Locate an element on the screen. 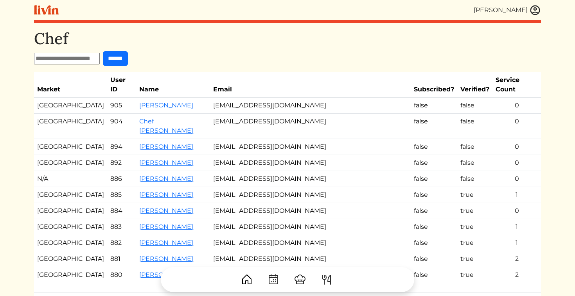  img: livin-logo-a0d97d1a881af30f6274990eb6222085a2533c92bbd1e4f22c21b4f0d0e3210c.svg is located at coordinates (46, 10).